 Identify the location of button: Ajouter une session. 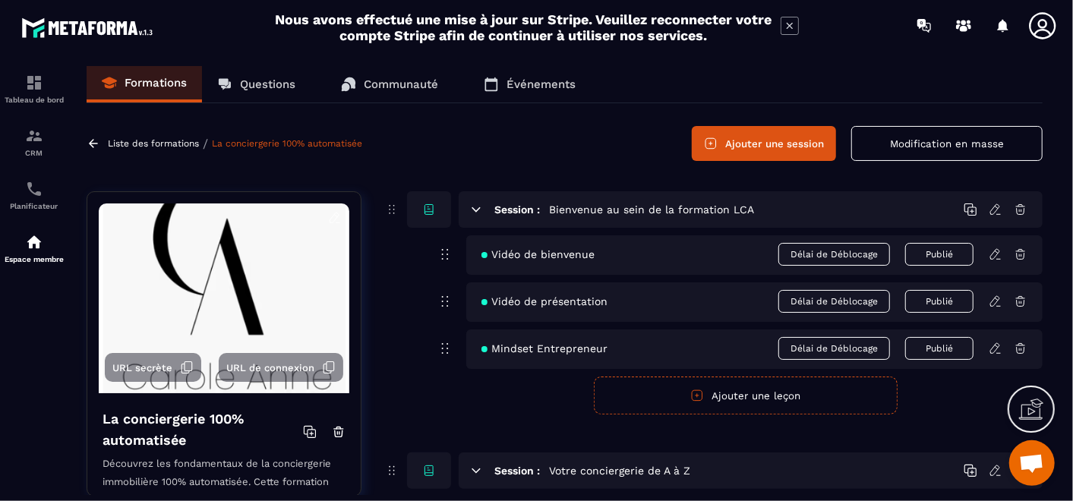
(764, 143).